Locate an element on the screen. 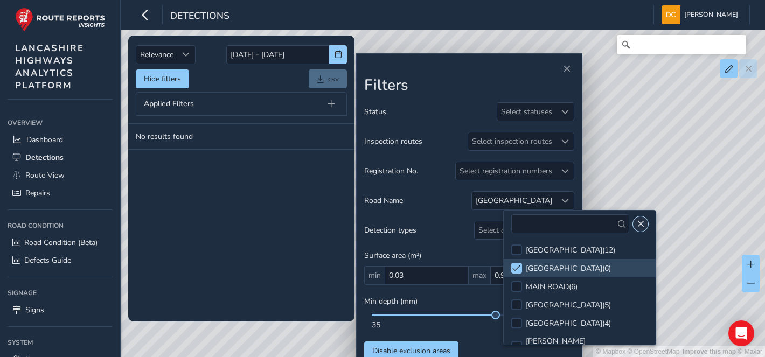 This screenshot has height=357, width=765. a: Defects Guide is located at coordinates (60, 260).